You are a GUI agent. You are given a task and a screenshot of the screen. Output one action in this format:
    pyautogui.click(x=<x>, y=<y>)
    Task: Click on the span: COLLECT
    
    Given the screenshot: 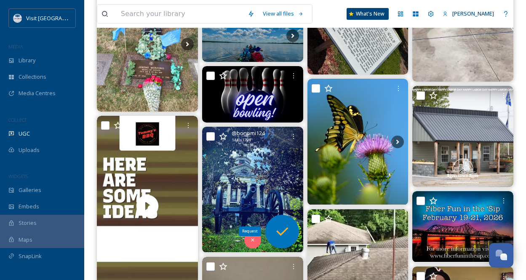 What is the action you would take?
    pyautogui.click(x=17, y=120)
    